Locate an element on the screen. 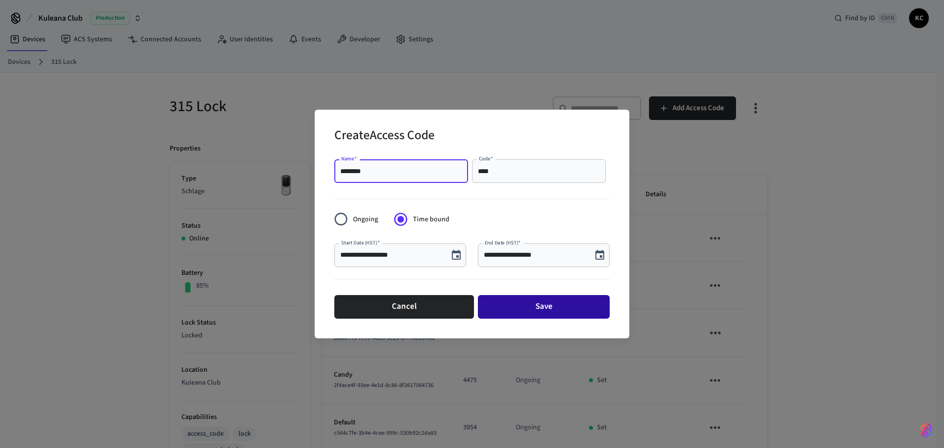 This screenshot has height=448, width=944. label: Code is located at coordinates (486, 158).